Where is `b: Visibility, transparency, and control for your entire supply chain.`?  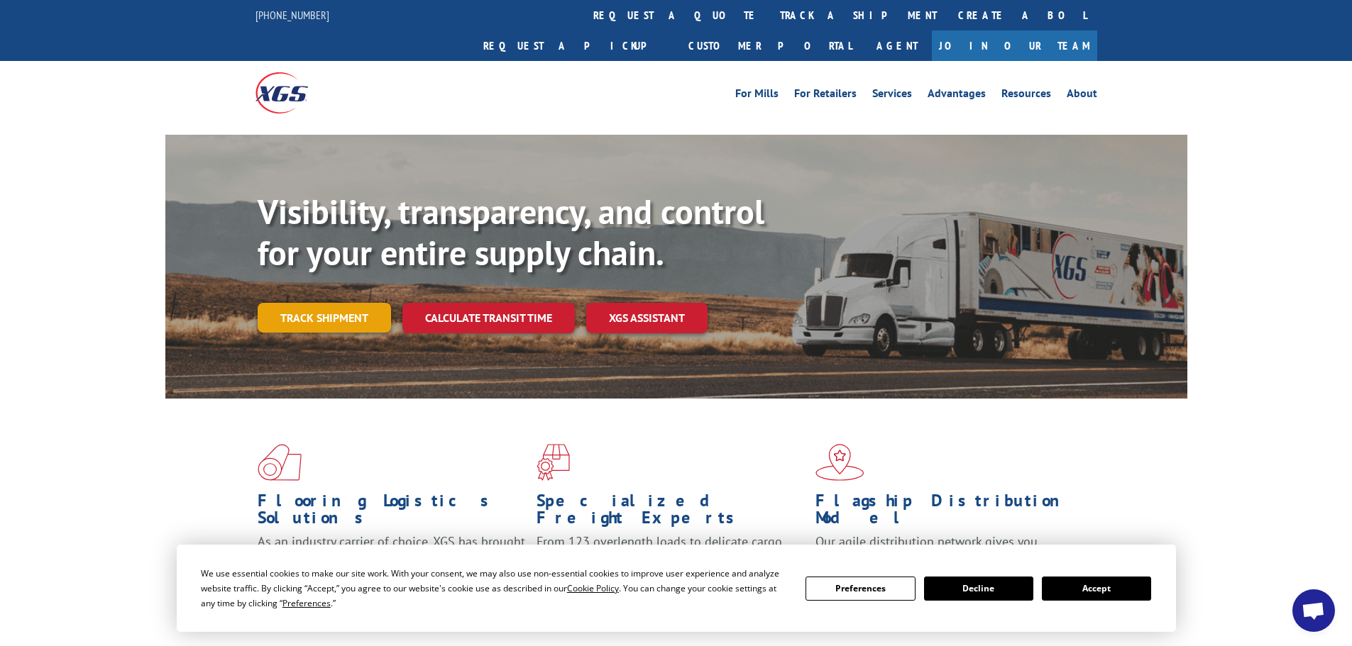
b: Visibility, transparency, and control for your entire supply chain. is located at coordinates (511, 232).